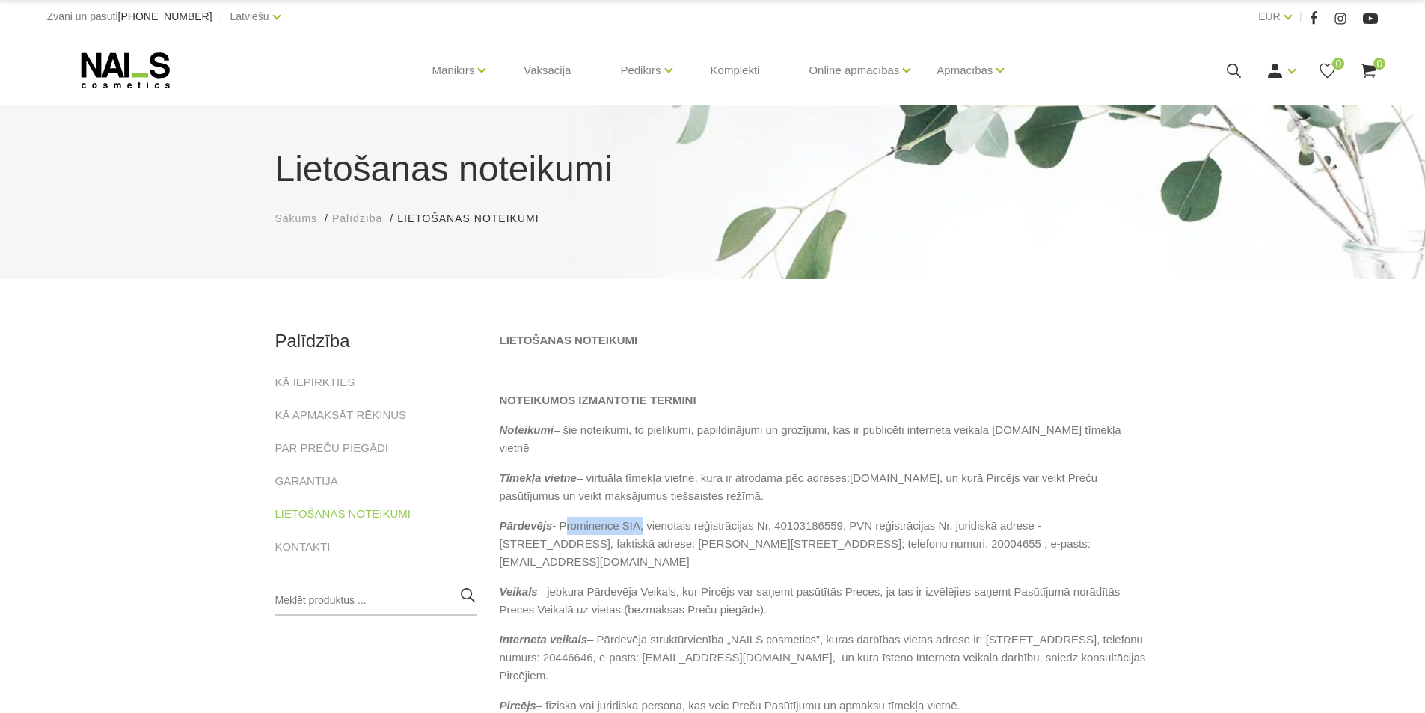 This screenshot has height=713, width=1425. What do you see at coordinates (964, 70) in the screenshot?
I see `a: Apmācības` at bounding box center [964, 70].